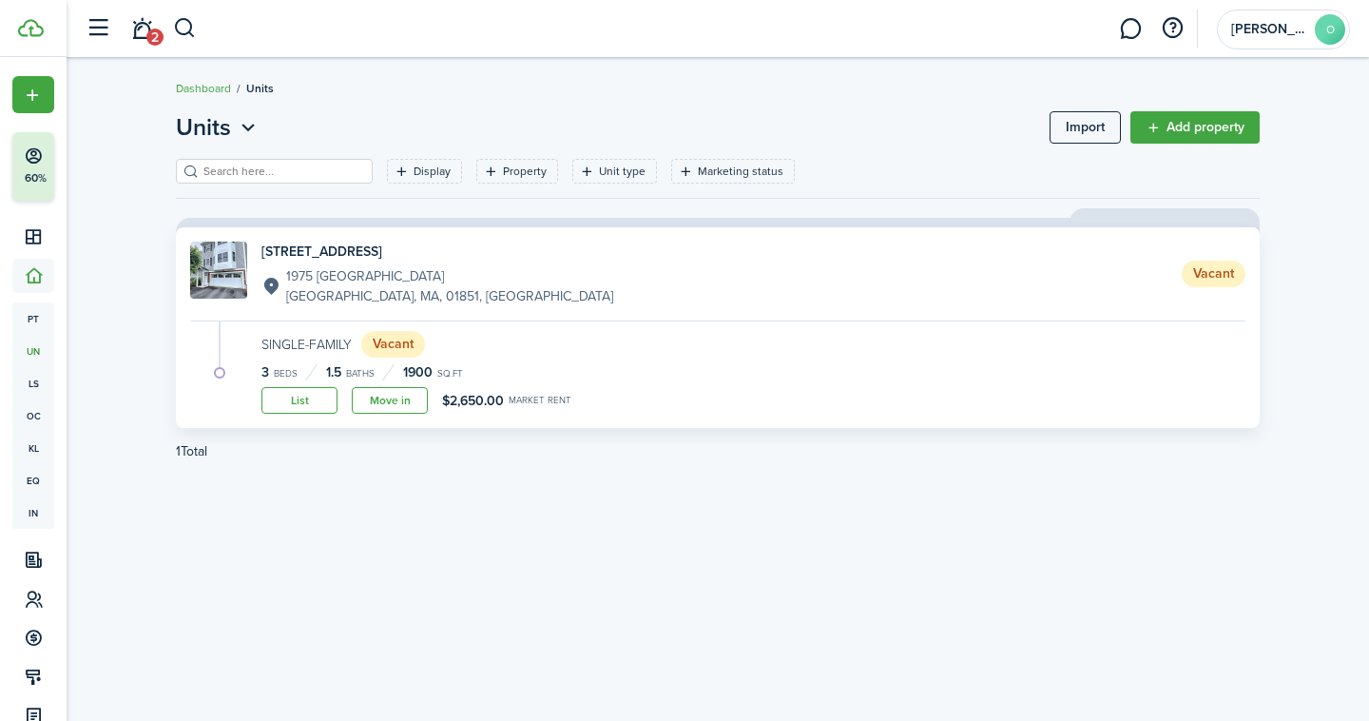 This screenshot has width=1369, height=721. What do you see at coordinates (33, 513) in the screenshot?
I see `a: in` at bounding box center [33, 513].